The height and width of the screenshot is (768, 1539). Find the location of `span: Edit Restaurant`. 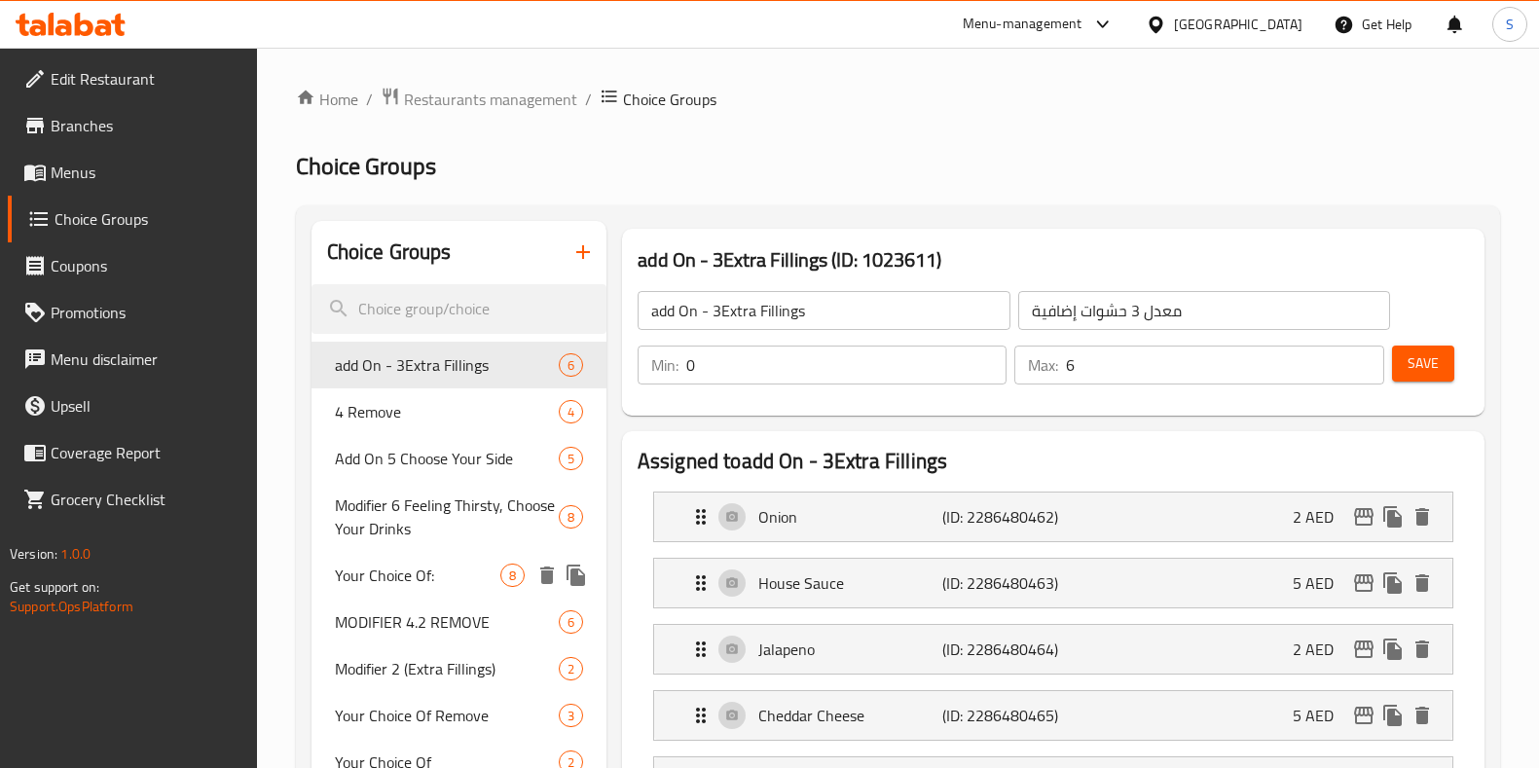

span: Edit Restaurant is located at coordinates (146, 79).